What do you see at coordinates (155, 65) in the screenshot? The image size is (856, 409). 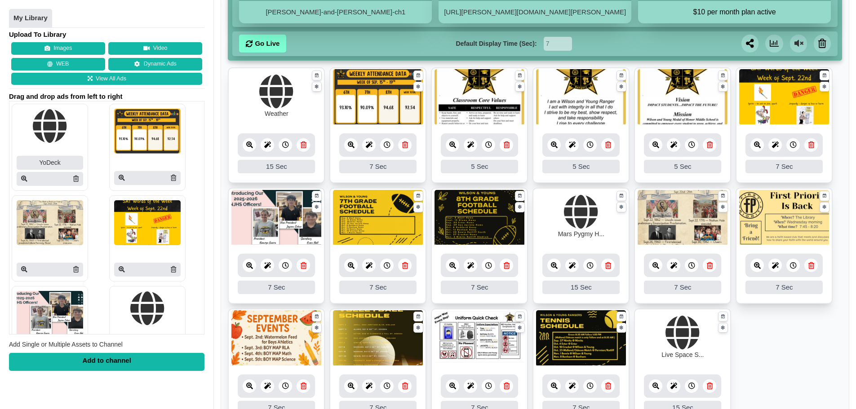 I see `a: Dynamic Ads` at bounding box center [155, 65].